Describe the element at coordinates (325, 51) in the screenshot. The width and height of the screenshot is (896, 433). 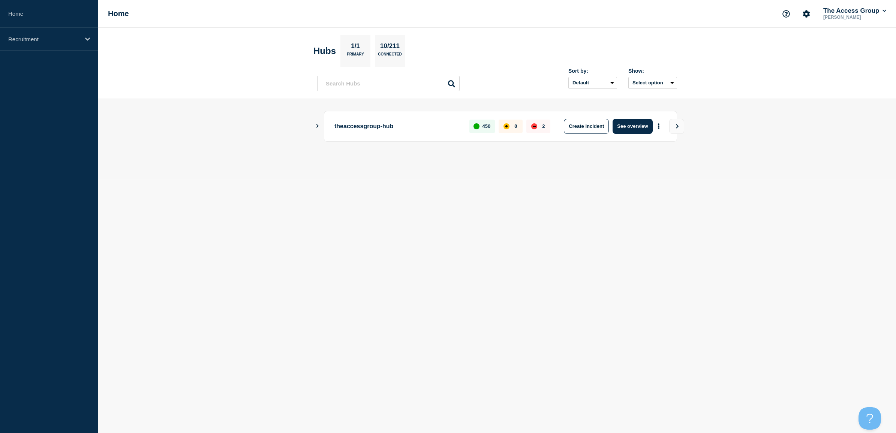
I see `h2: Hubs` at that location.